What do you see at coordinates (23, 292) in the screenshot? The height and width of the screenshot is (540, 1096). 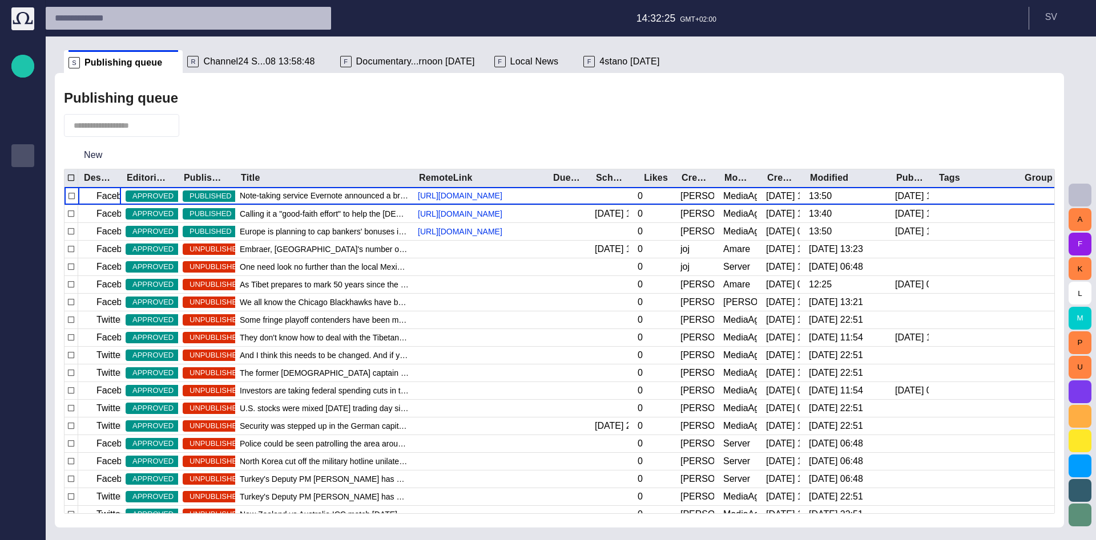 I see `p: My OctopusX` at bounding box center [23, 292].